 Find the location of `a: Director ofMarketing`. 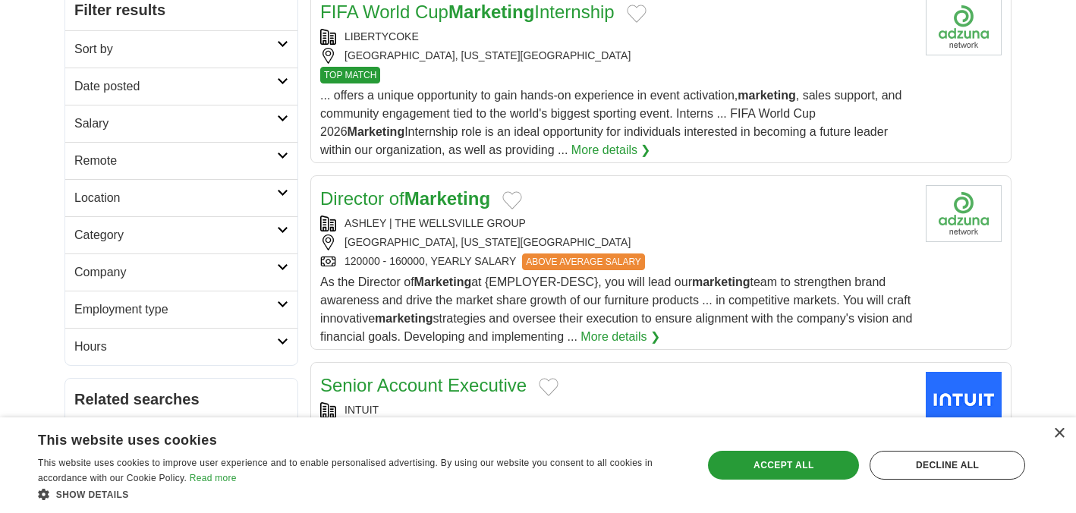

a: Director ofMarketing is located at coordinates (405, 198).